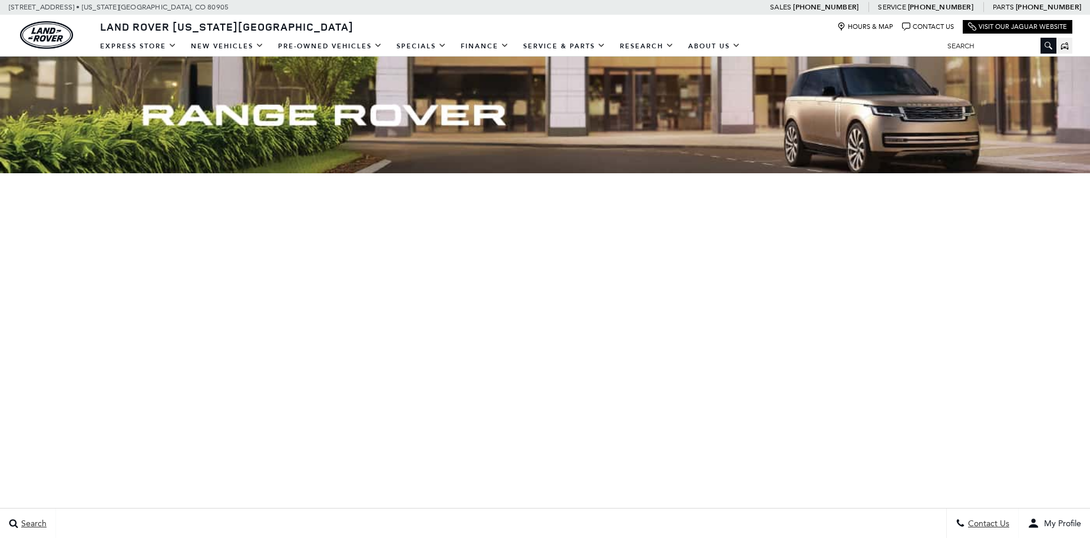 The width and height of the screenshot is (1090, 538). I want to click on a: Service & Parts, so click(564, 46).